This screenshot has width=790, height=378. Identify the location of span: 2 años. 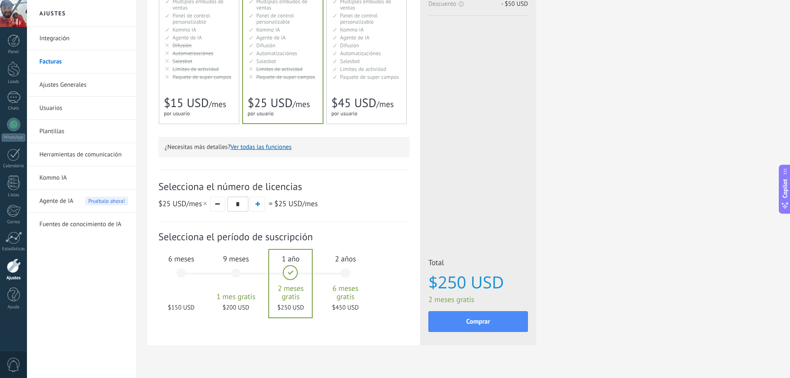
(345, 258).